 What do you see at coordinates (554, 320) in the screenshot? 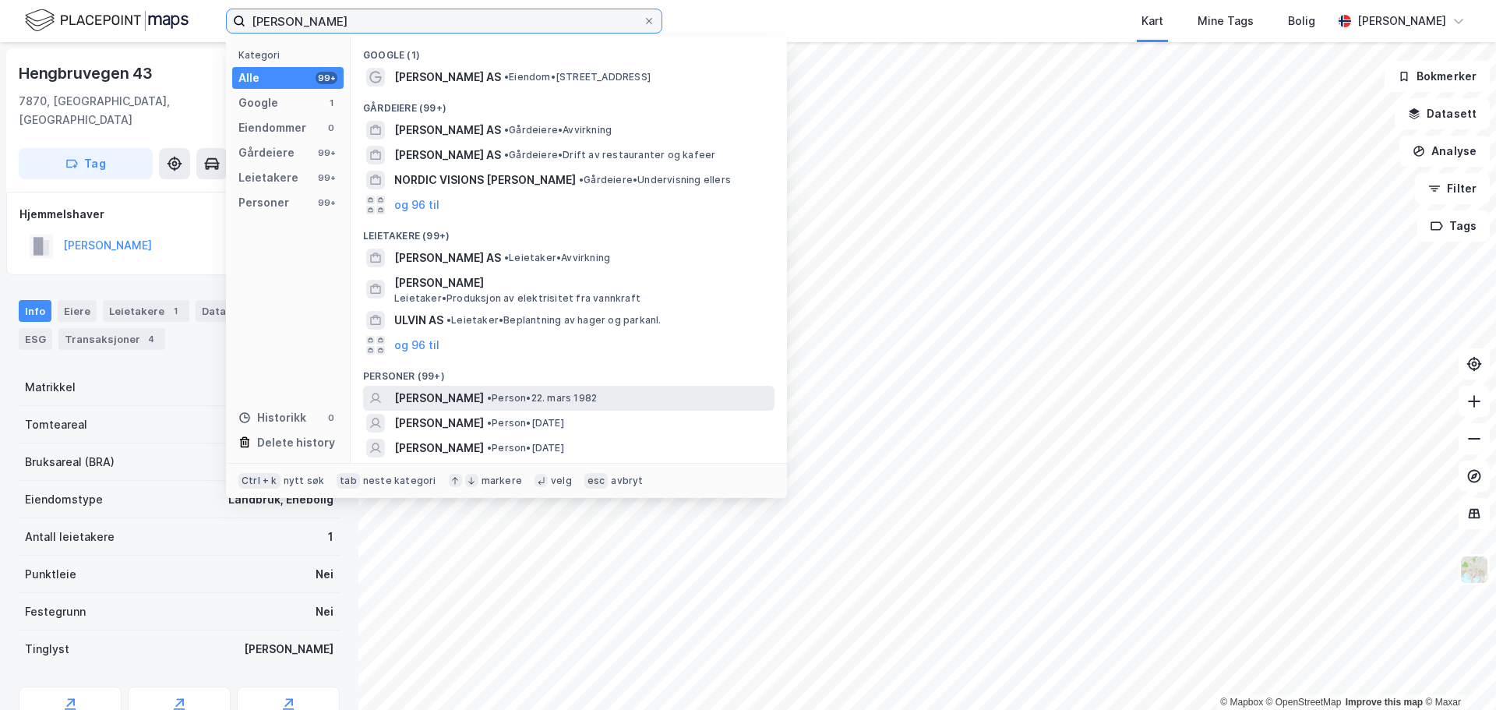
I see `span: Leietaker • Beplantning av hager og parkanl.` at bounding box center [554, 320].